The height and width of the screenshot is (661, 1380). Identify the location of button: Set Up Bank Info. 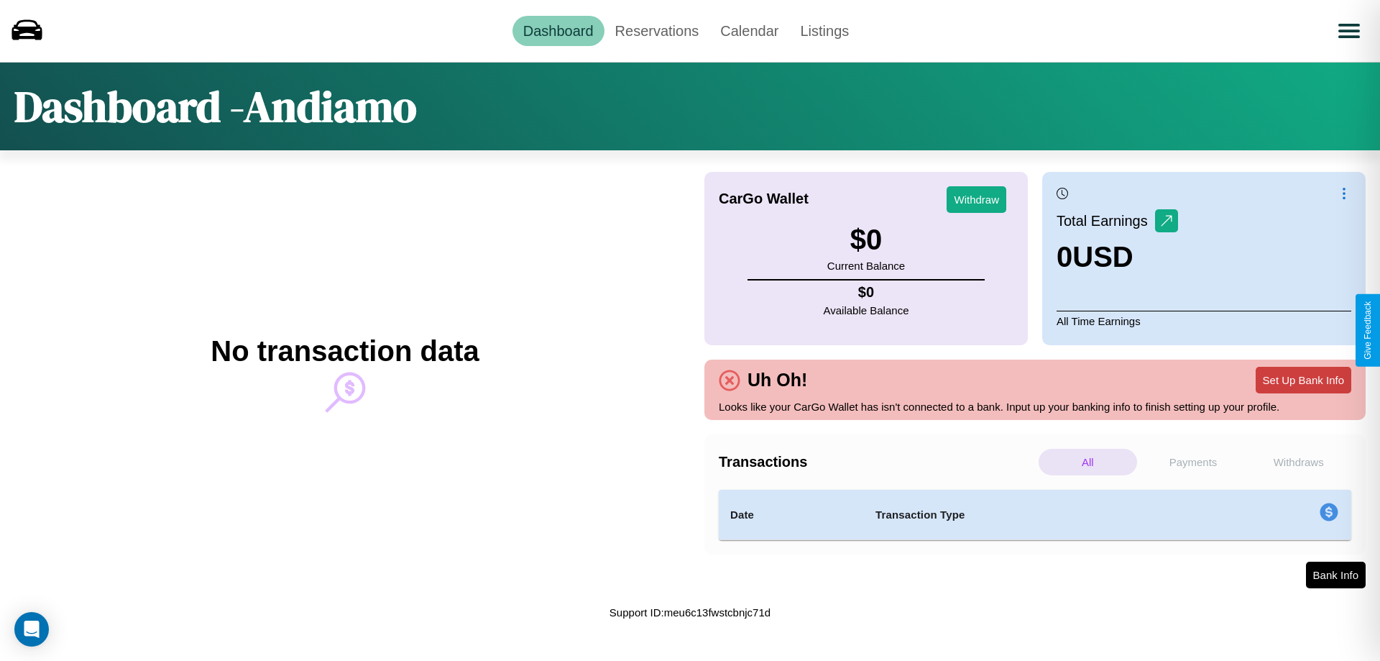
(1303, 380).